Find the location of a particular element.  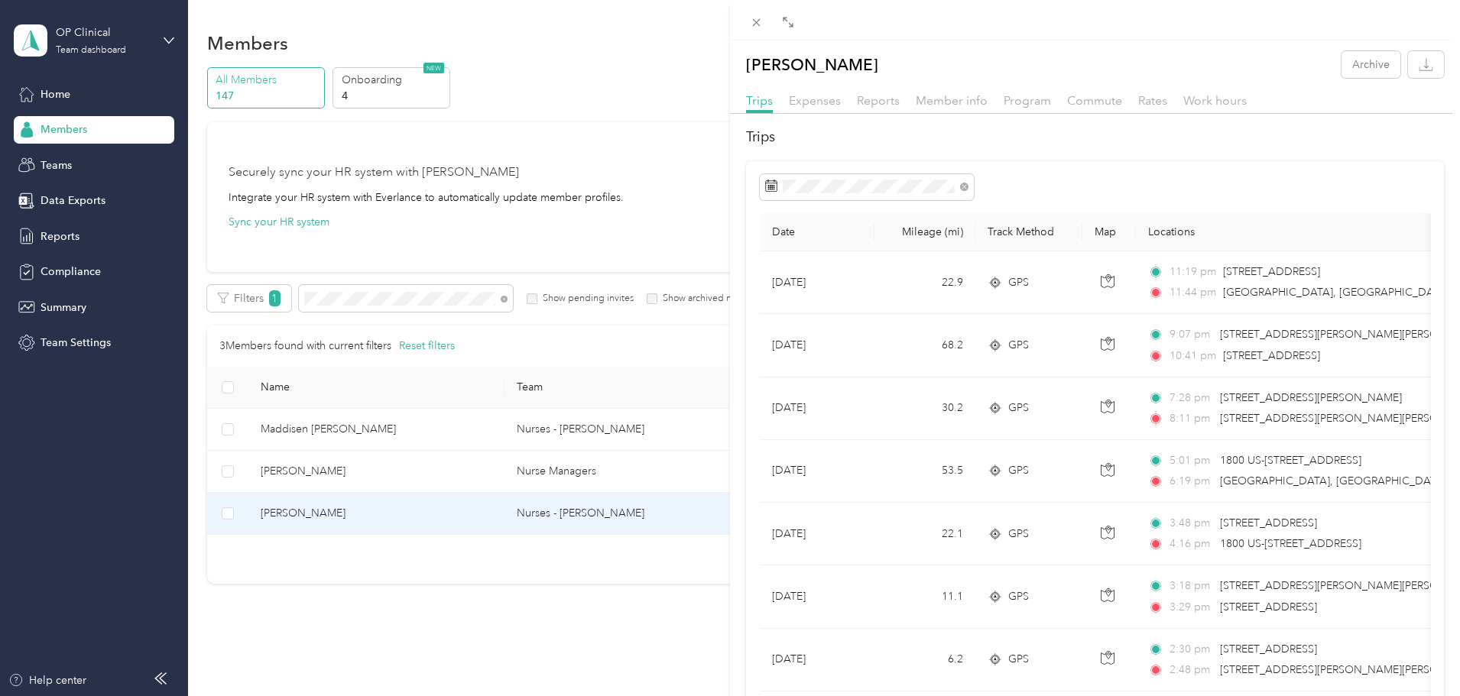

th: Track Method is located at coordinates (1029, 232).